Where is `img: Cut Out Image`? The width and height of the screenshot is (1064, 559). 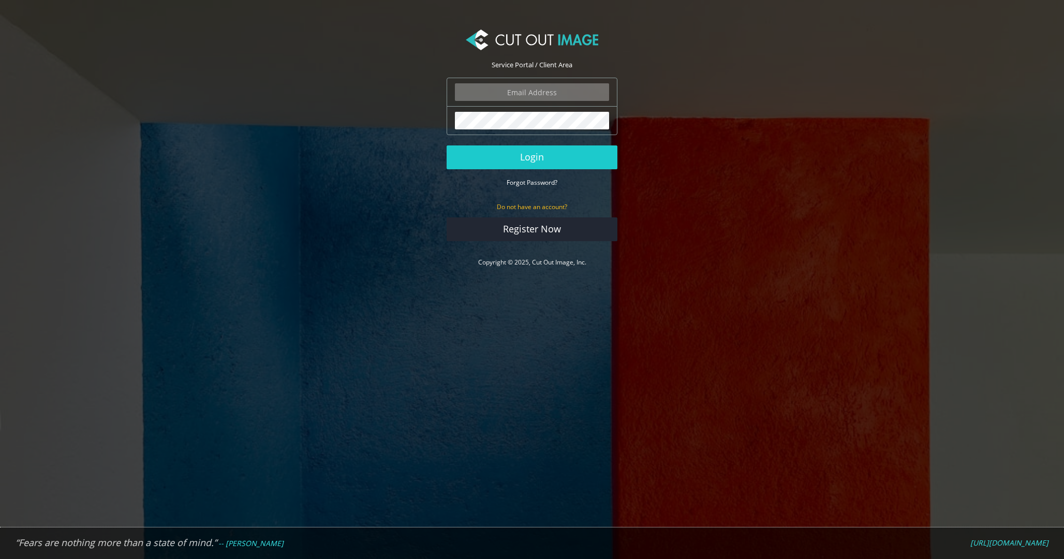 img: Cut Out Image is located at coordinates (532, 40).